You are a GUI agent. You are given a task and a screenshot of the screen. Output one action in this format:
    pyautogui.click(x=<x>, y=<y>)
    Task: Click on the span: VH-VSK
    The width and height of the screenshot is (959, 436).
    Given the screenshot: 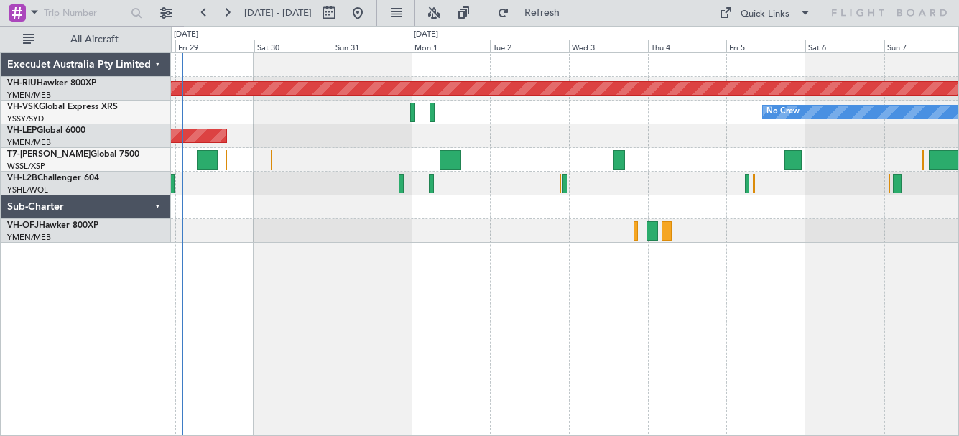 What is the action you would take?
    pyautogui.click(x=23, y=107)
    